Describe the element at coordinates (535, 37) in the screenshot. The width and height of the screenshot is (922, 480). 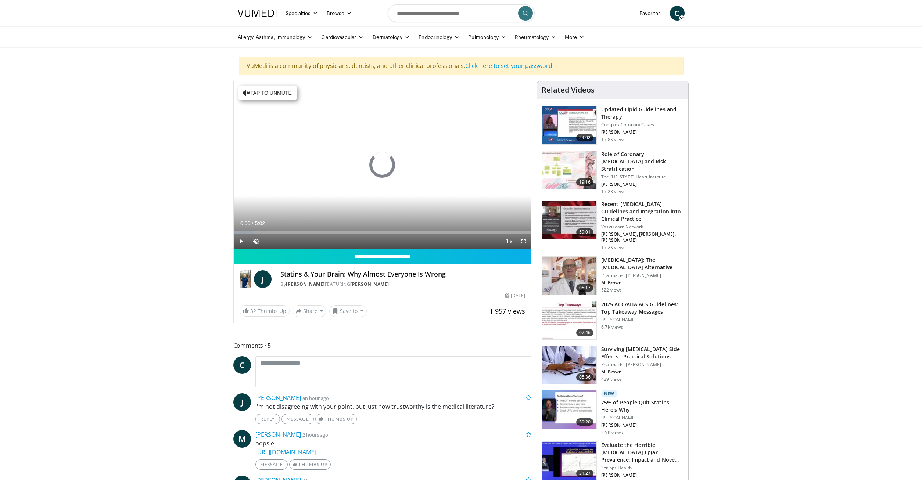
I see `a: Rheumatology` at that location.